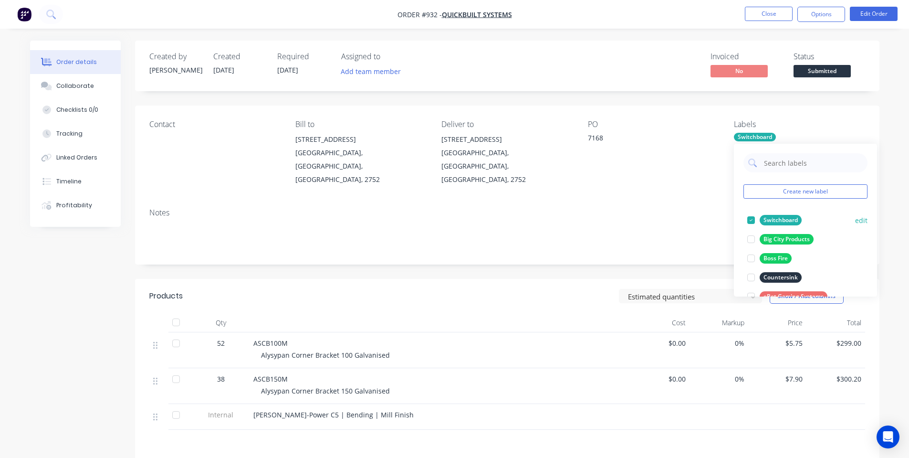  What do you see at coordinates (221, 323) in the screenshot?
I see `div: Qty` at bounding box center [221, 323].